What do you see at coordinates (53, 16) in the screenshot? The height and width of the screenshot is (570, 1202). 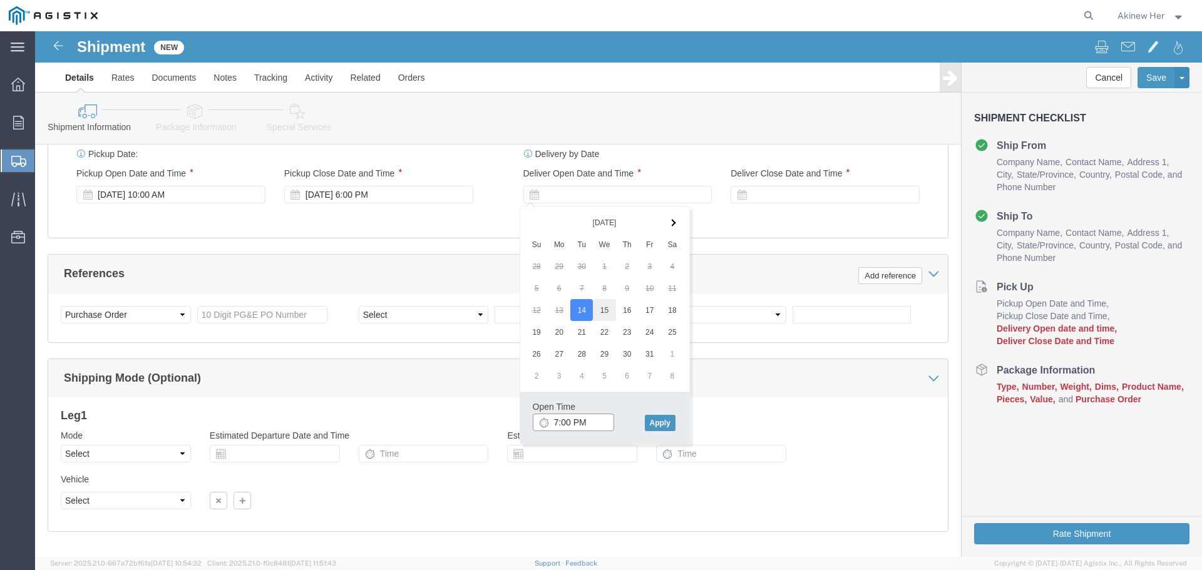 I see `img: logo` at bounding box center [53, 16].